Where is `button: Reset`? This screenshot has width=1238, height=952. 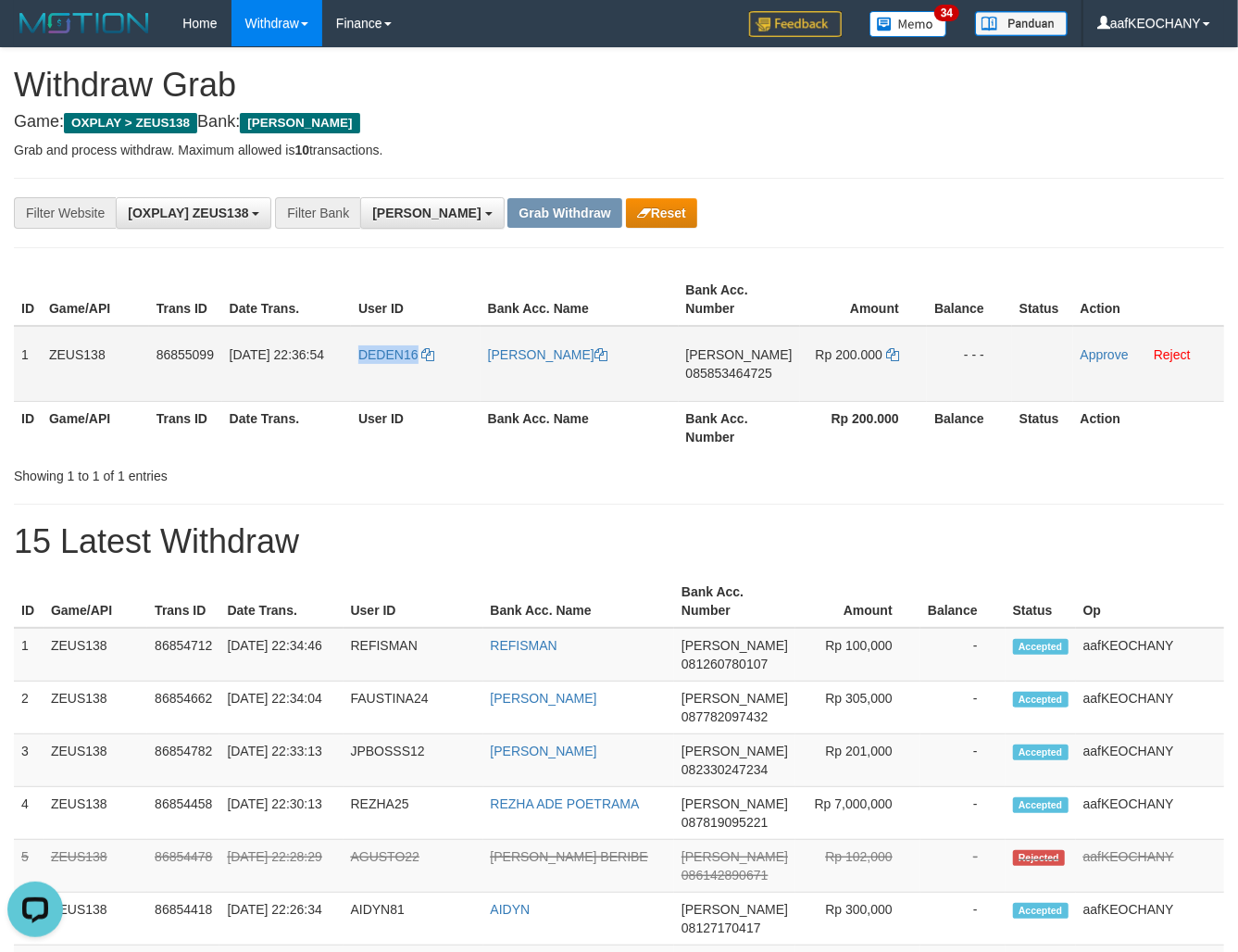
button: Reset is located at coordinates (661, 213).